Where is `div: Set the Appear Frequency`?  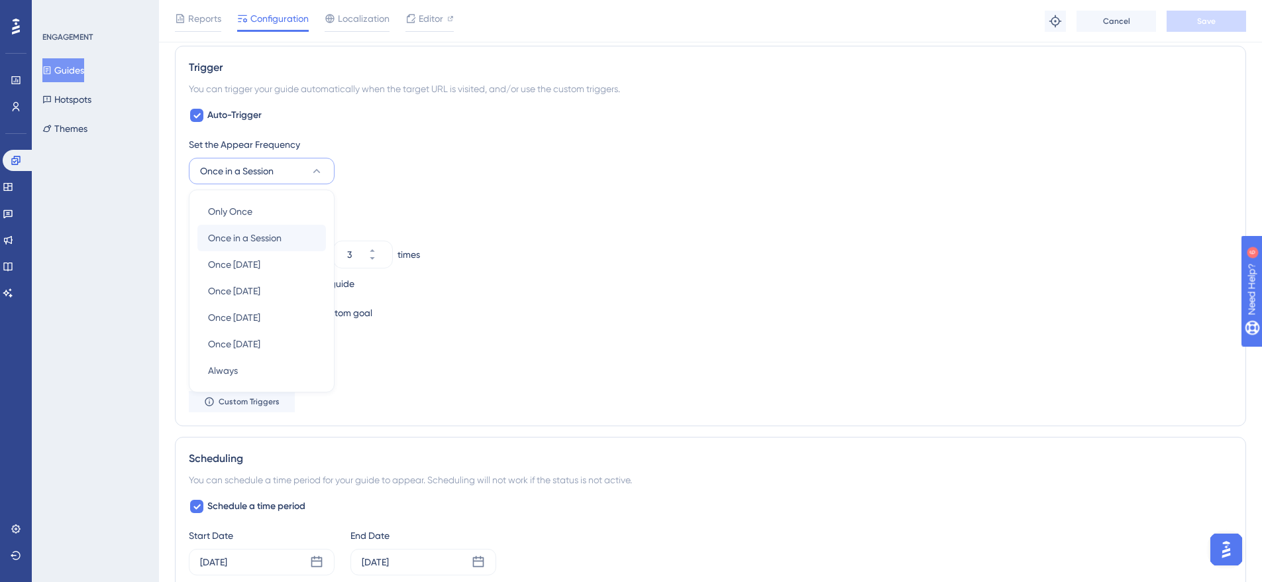
div: Set the Appear Frequency is located at coordinates (710, 144).